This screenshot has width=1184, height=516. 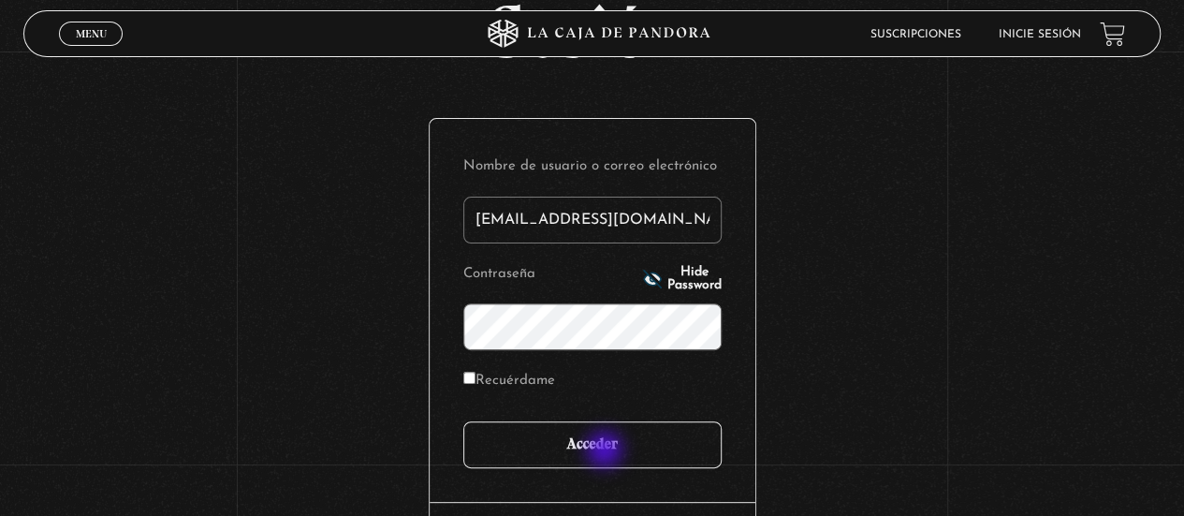 What do you see at coordinates (593, 445) in the screenshot?
I see `input: Acceder` at bounding box center [593, 445].